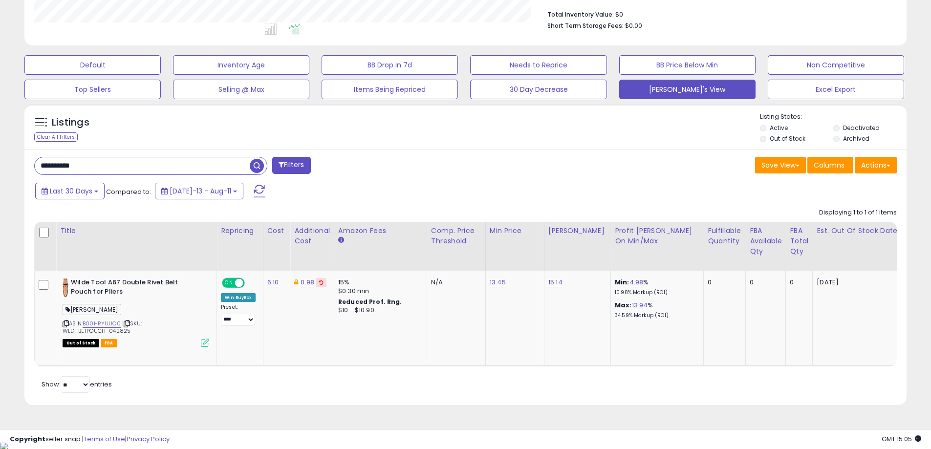 This screenshot has width=931, height=449. I want to click on button: Default, so click(92, 65).